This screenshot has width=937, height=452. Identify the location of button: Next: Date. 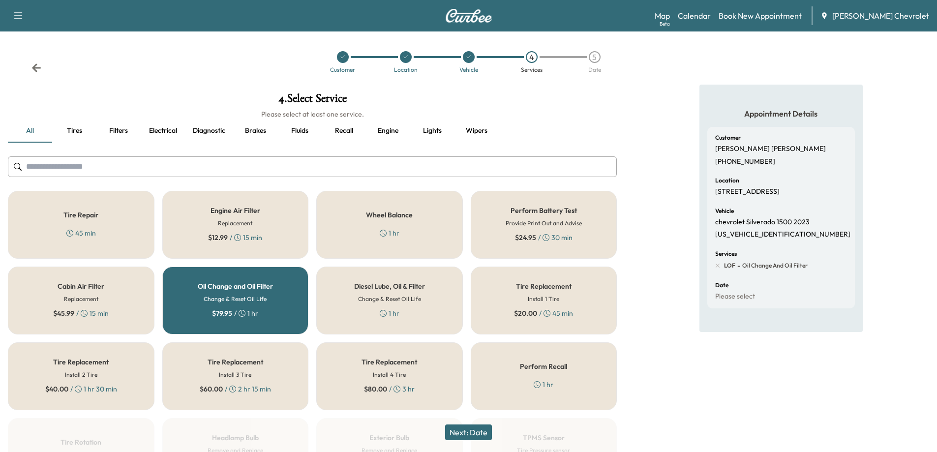
(468, 432).